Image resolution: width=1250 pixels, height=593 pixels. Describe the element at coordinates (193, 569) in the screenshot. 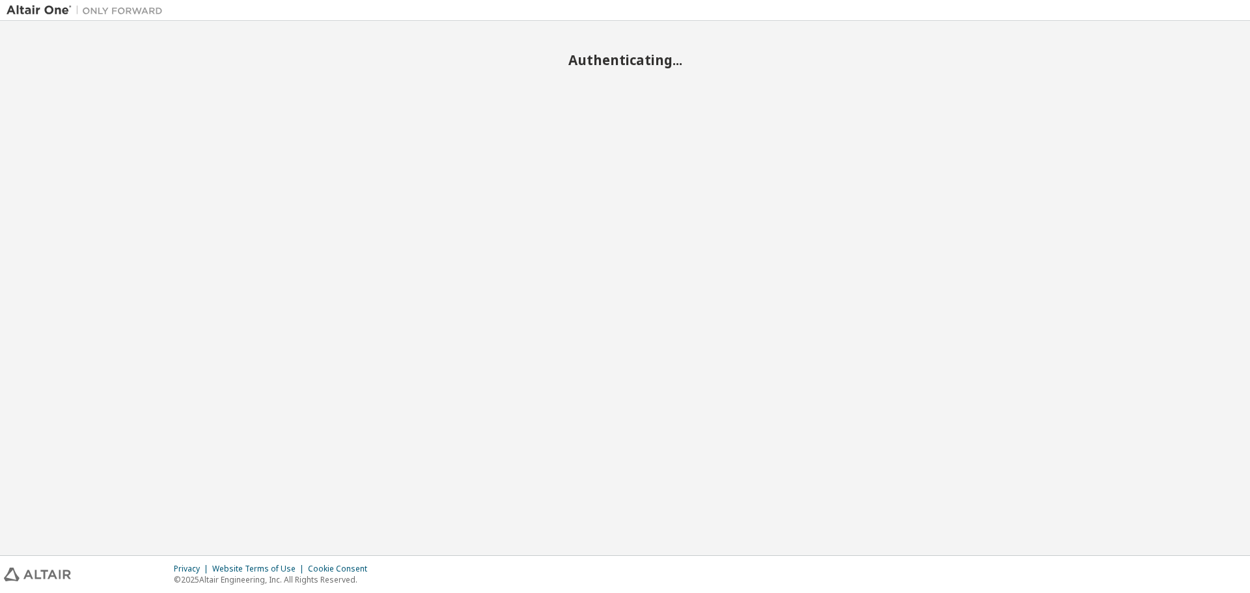

I see `div: Privacy` at that location.